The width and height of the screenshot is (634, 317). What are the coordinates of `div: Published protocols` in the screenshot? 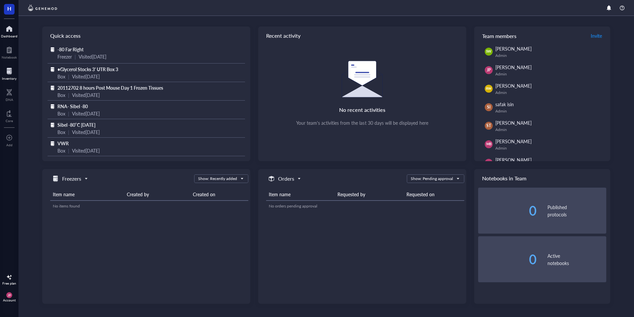 It's located at (577, 210).